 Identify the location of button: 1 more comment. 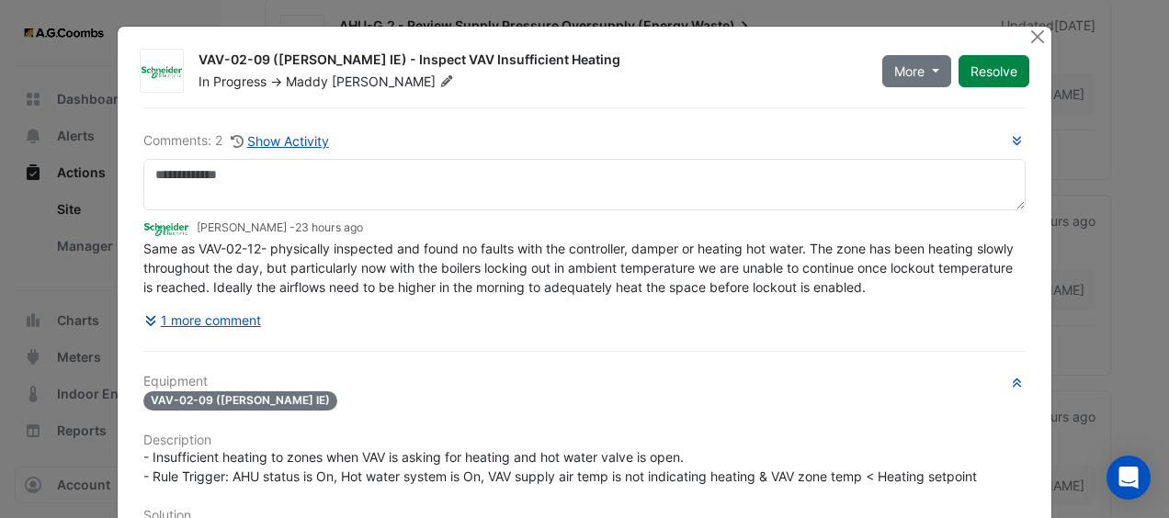
(202, 320).